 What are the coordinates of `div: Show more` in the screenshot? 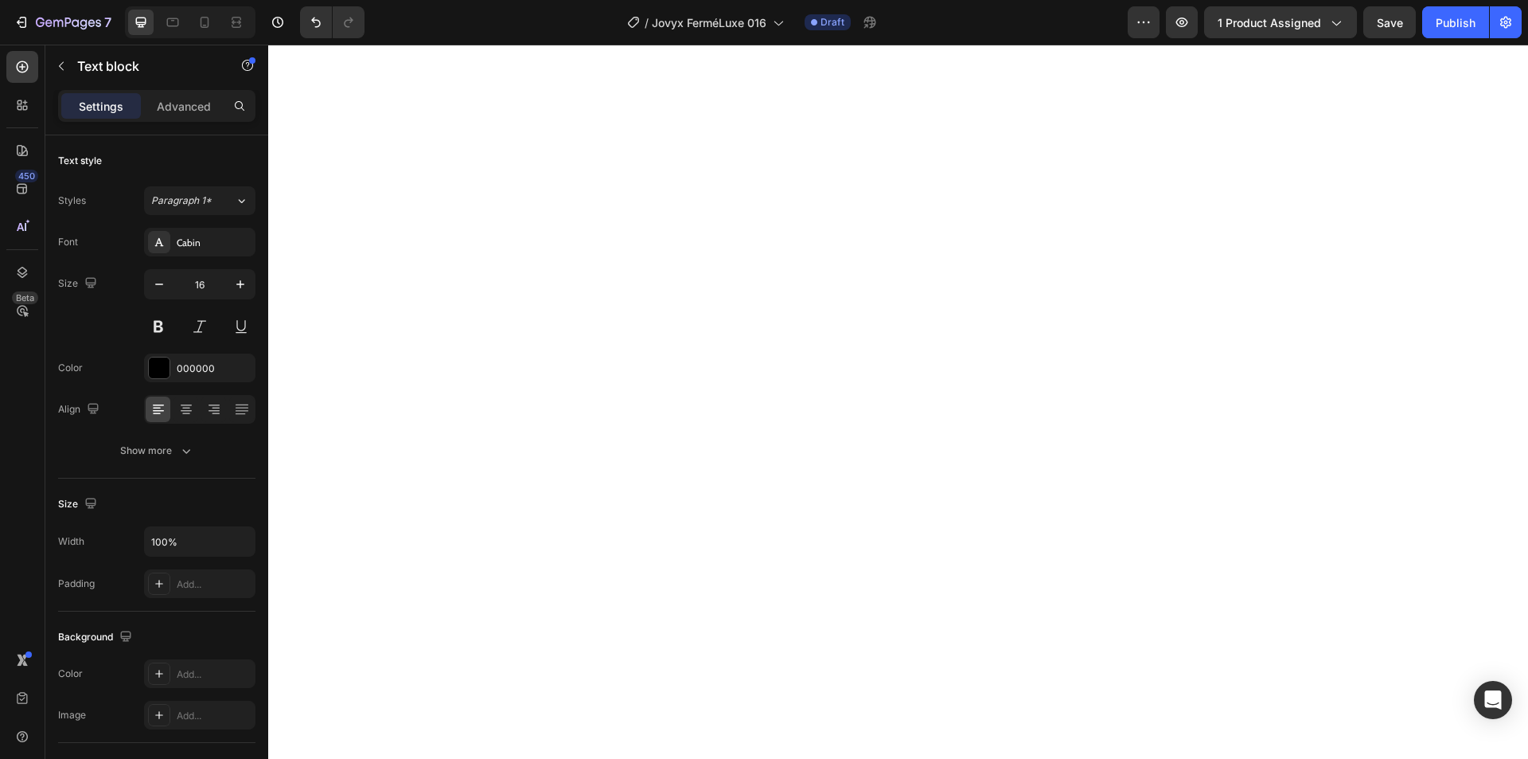 It's located at (157, 451).